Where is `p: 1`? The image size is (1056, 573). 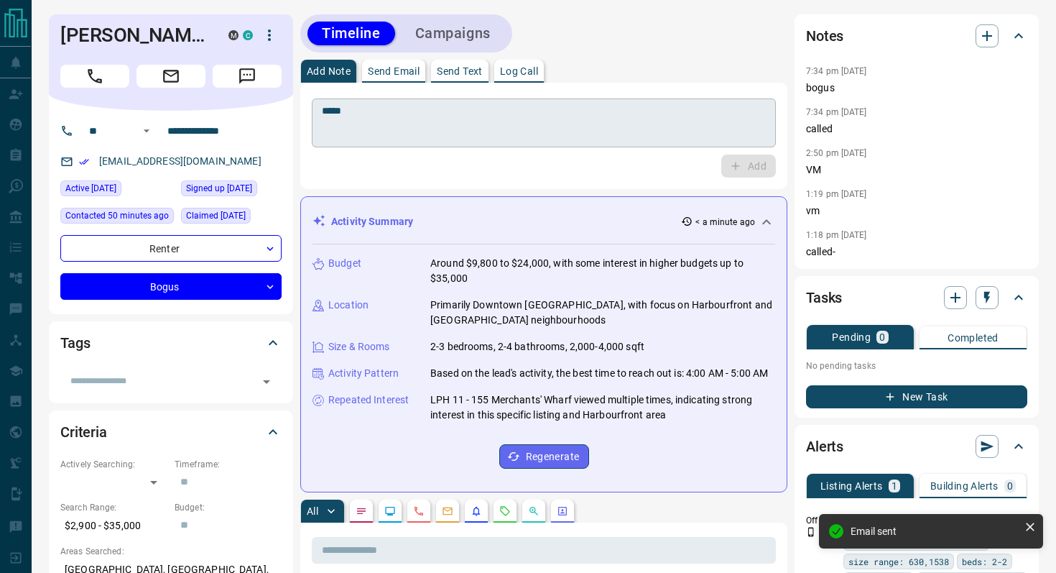
p: 1 is located at coordinates (895, 486).